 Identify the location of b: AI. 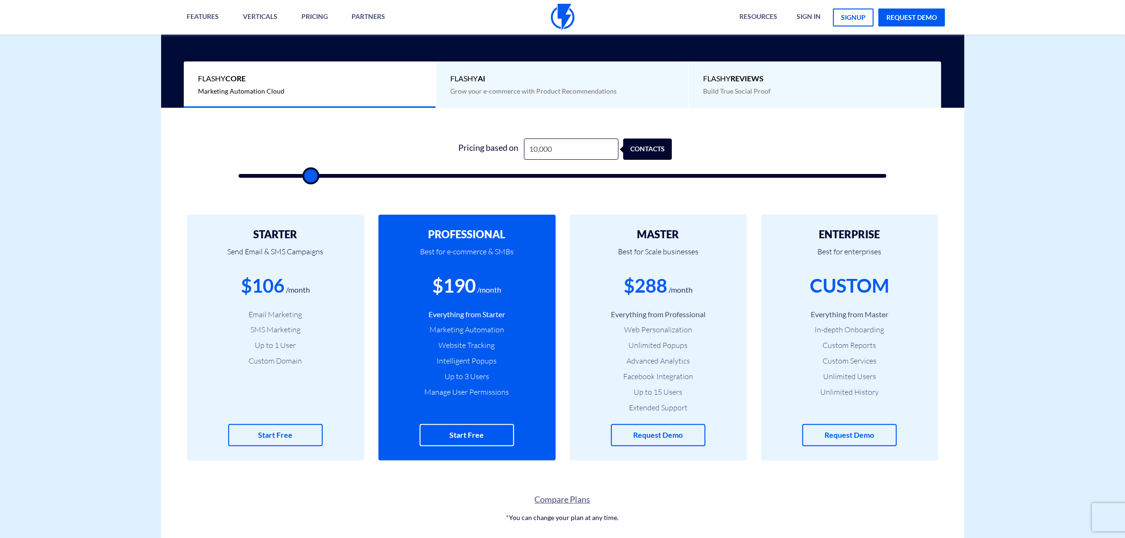
(482, 78).